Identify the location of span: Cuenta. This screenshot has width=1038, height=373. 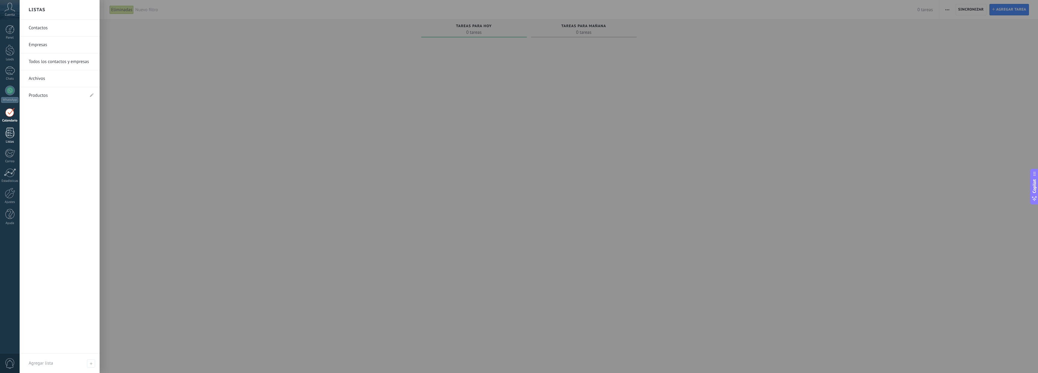
(10, 15).